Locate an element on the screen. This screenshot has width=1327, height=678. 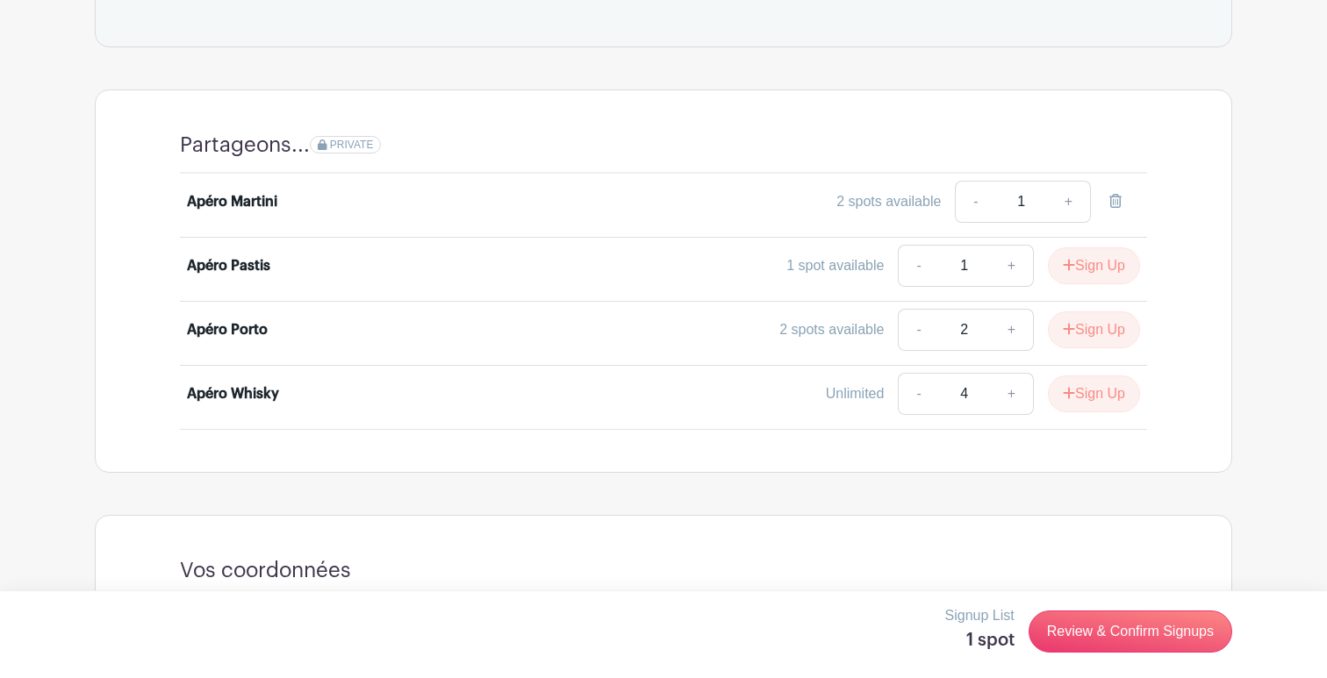
span: PRIVATE is located at coordinates (352, 145).